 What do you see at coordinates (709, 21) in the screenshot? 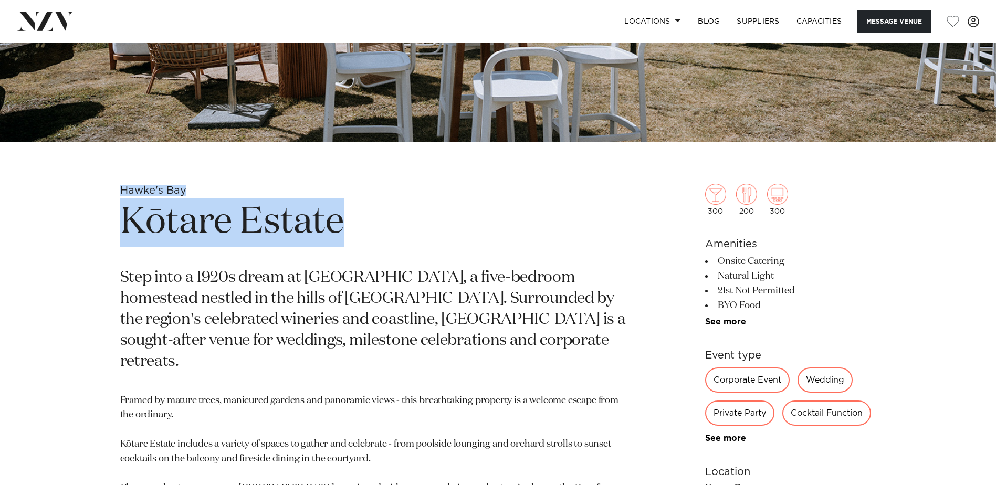
I see `a: BLOG` at bounding box center [709, 21].